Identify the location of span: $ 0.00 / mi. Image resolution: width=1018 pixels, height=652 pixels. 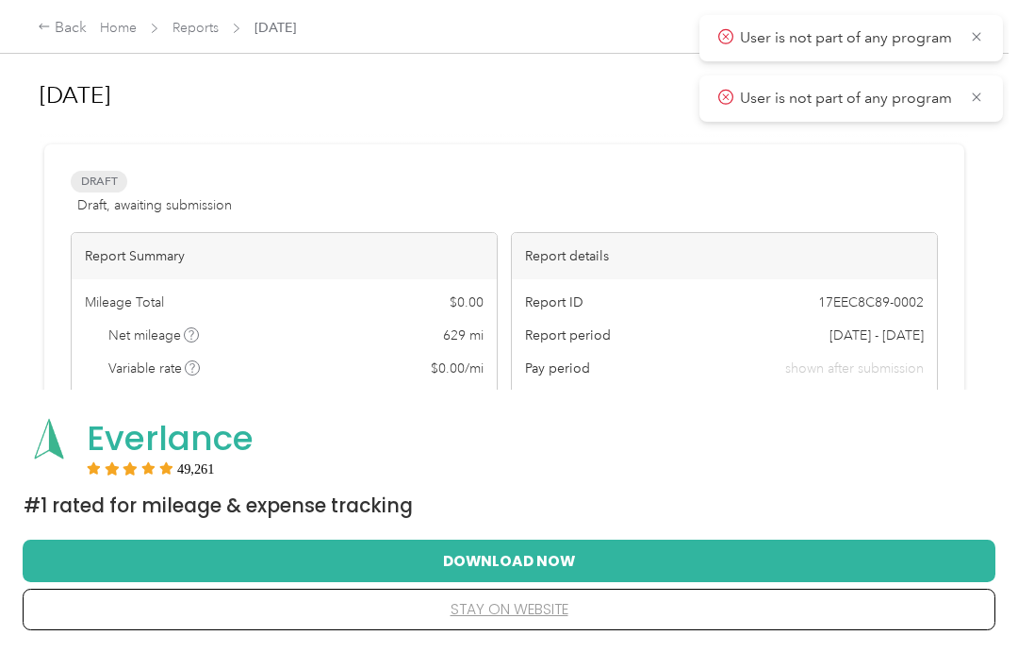
(457, 368).